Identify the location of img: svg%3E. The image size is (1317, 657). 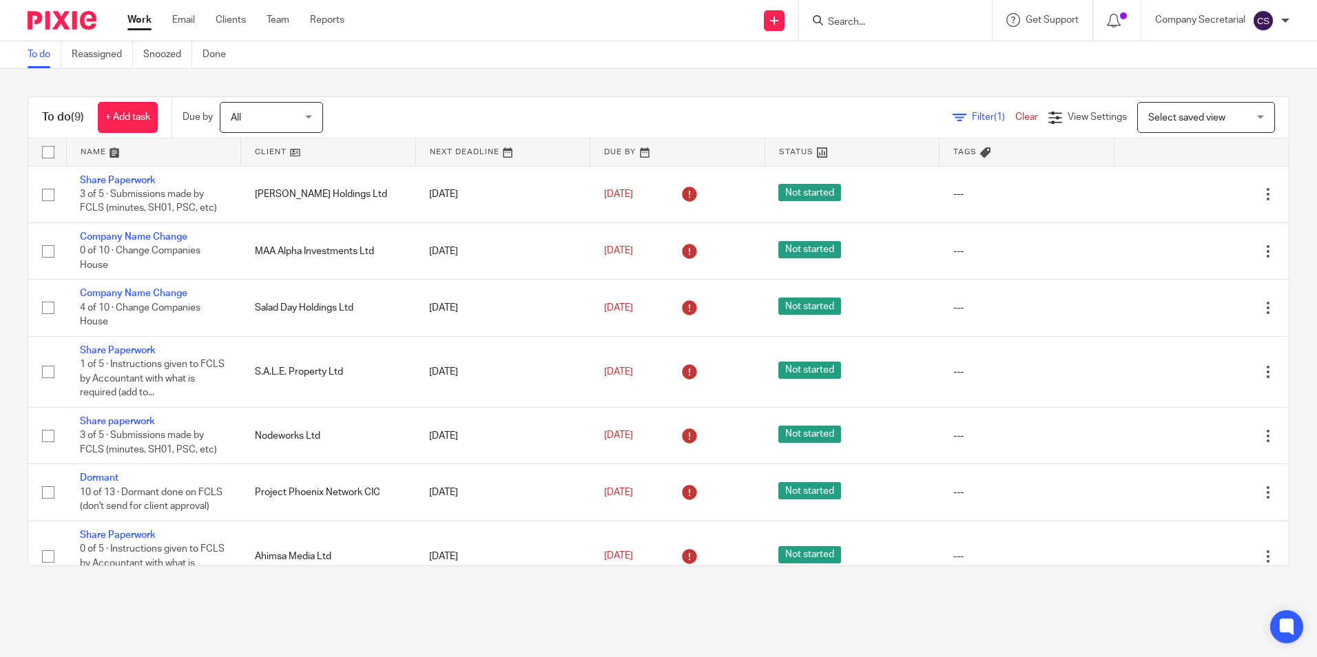
(1263, 21).